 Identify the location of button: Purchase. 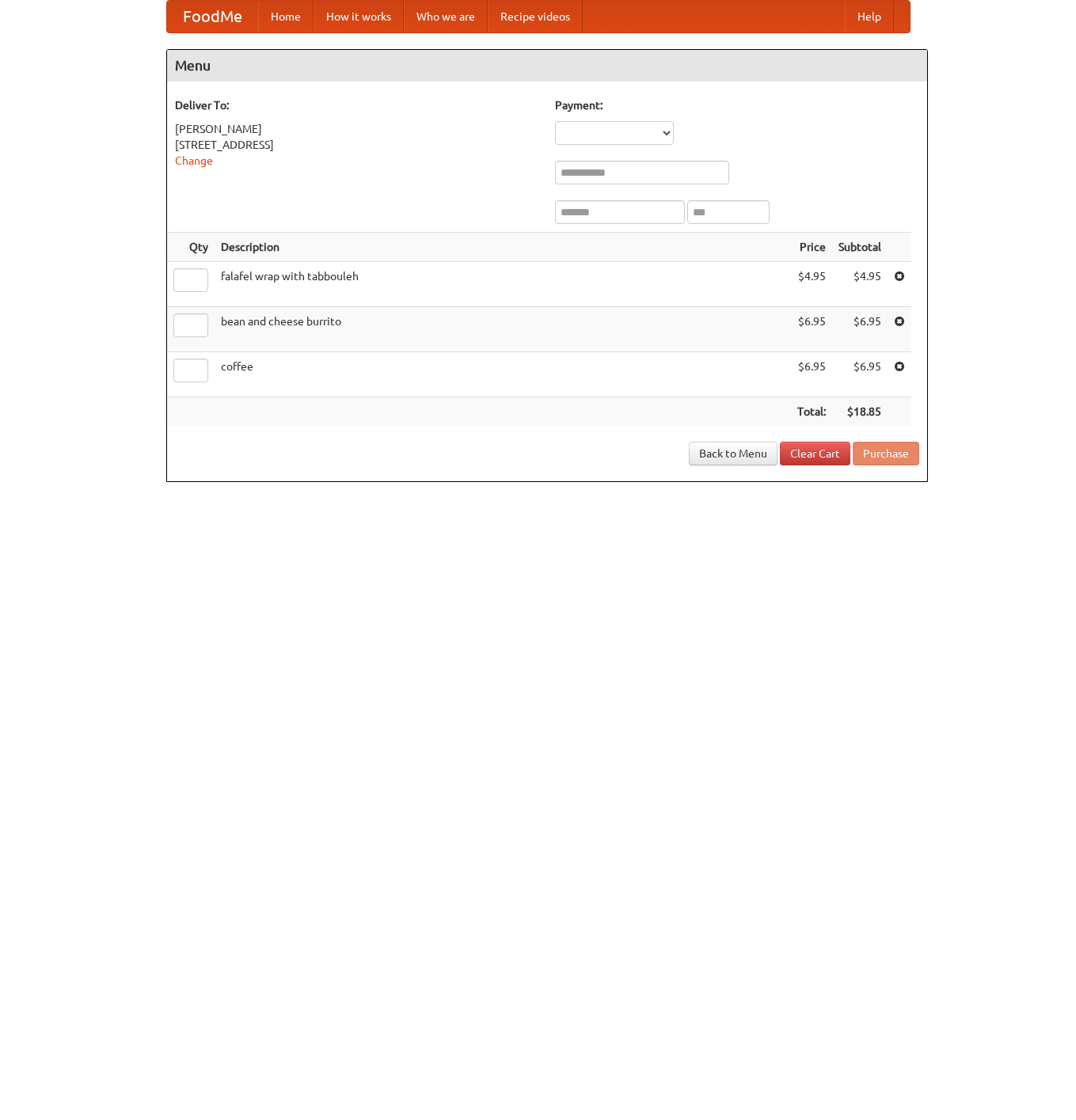
(886, 453).